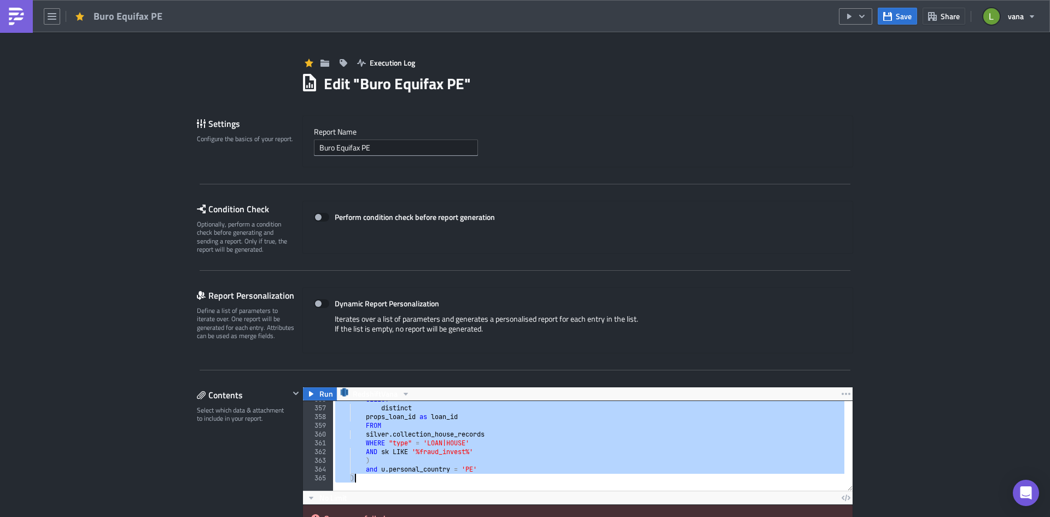 This screenshot has height=517, width=1050. Describe the element at coordinates (1009, 16) in the screenshot. I see `button: vana` at that location.